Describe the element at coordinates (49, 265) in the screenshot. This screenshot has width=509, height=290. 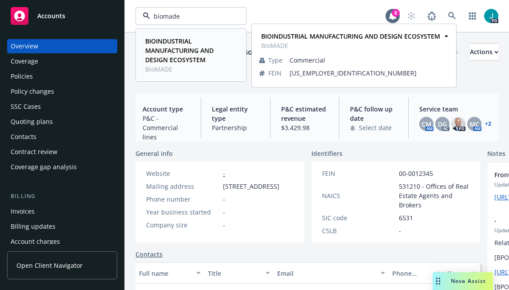
I see `span: Open Client Navigator` at that location.